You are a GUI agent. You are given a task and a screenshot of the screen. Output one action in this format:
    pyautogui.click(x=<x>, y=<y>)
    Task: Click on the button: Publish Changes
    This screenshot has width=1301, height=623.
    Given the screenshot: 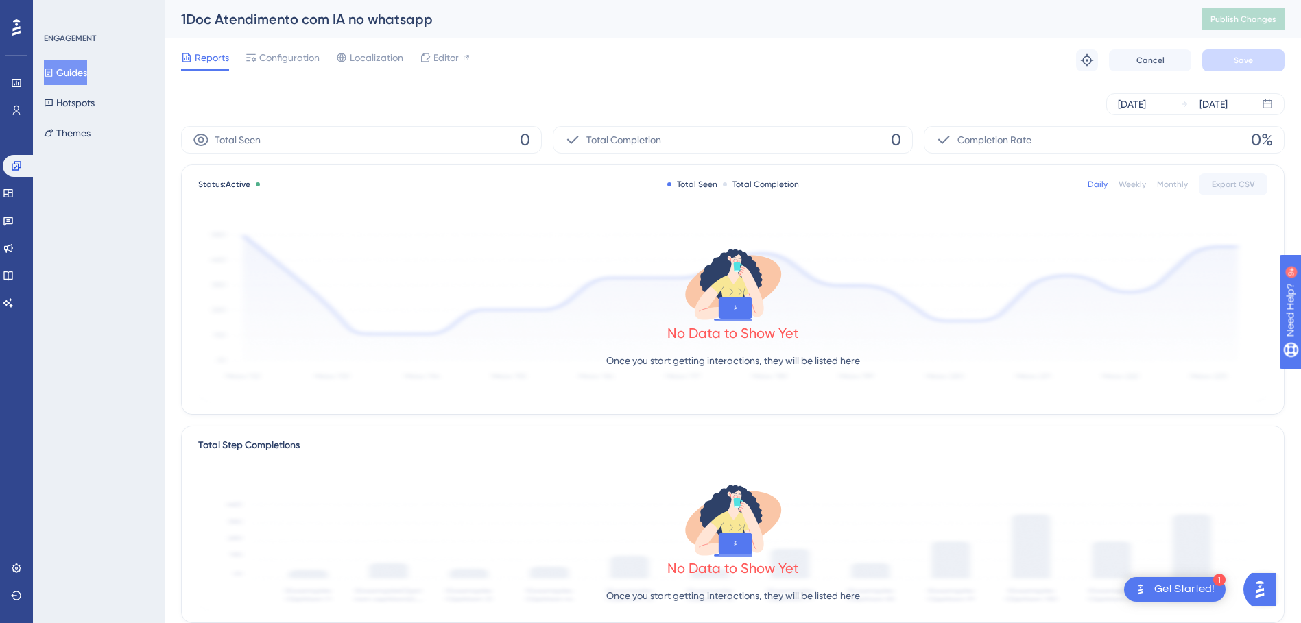 What is the action you would take?
    pyautogui.click(x=1243, y=19)
    